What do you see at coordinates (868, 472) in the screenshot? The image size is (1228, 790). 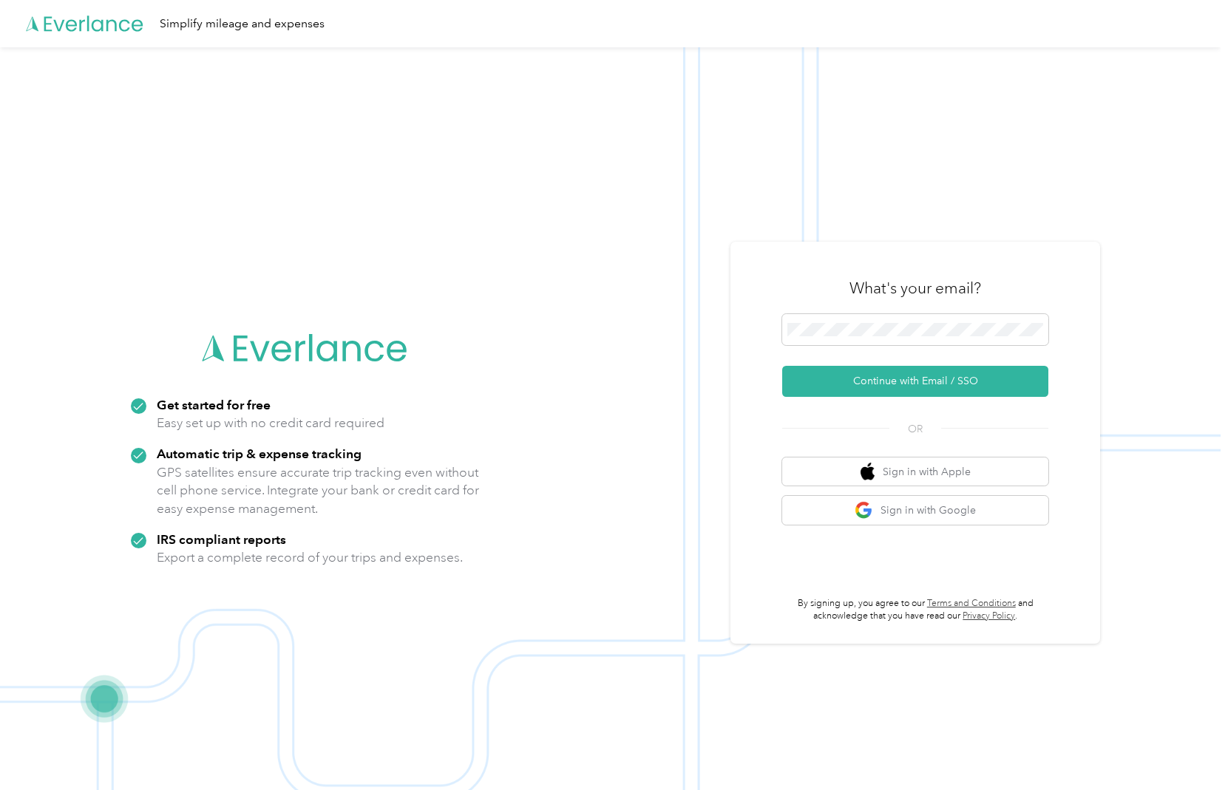 I see `img: apple logo` at bounding box center [868, 472].